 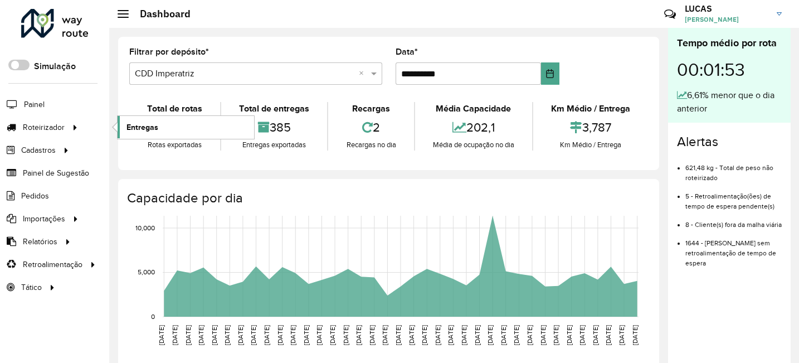 What do you see at coordinates (34, 104) in the screenshot?
I see `span: Painel` at bounding box center [34, 104].